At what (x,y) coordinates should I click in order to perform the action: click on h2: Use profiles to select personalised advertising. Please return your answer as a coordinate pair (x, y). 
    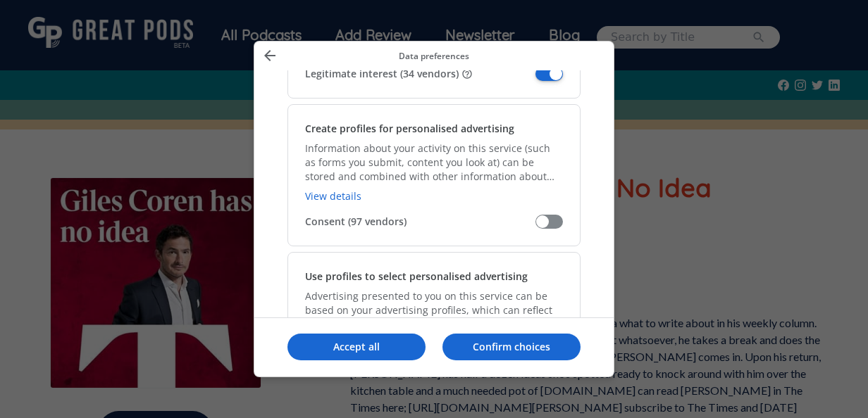
    Looking at the image, I should click on (416, 277).